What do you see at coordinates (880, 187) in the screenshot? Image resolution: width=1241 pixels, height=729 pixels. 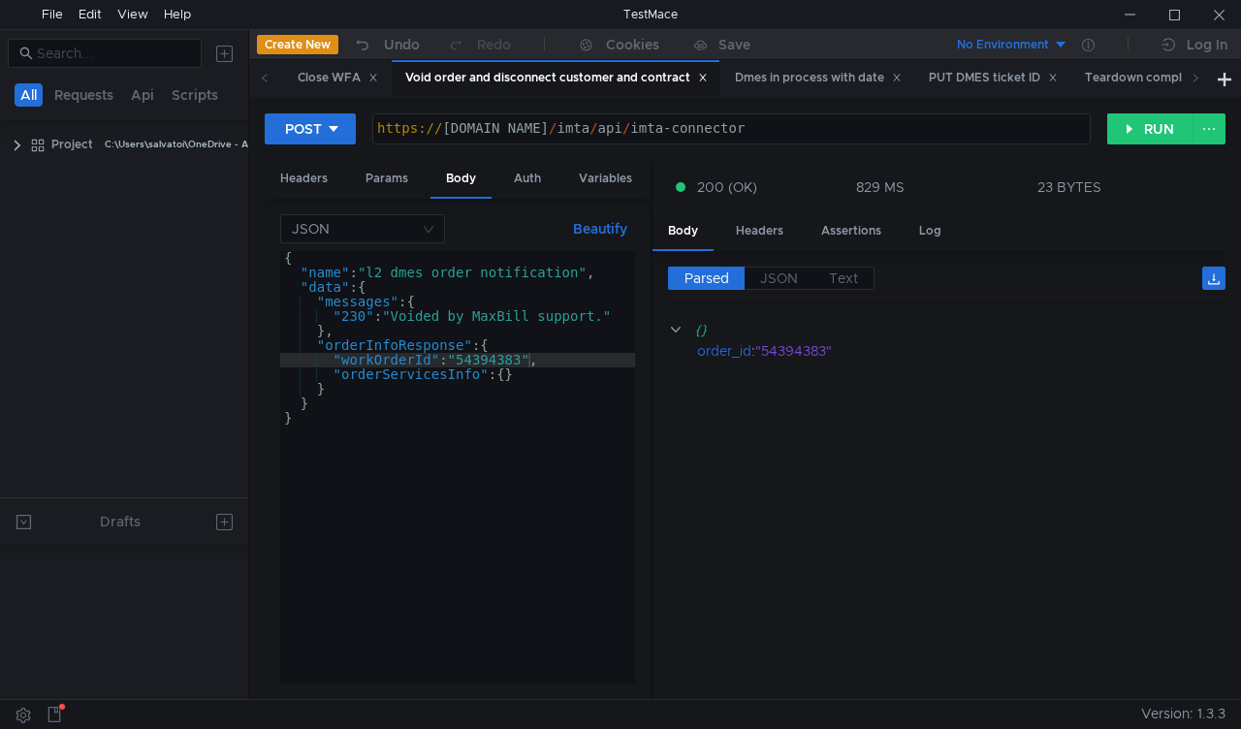 I see `div: 829 MS` at bounding box center [880, 187].